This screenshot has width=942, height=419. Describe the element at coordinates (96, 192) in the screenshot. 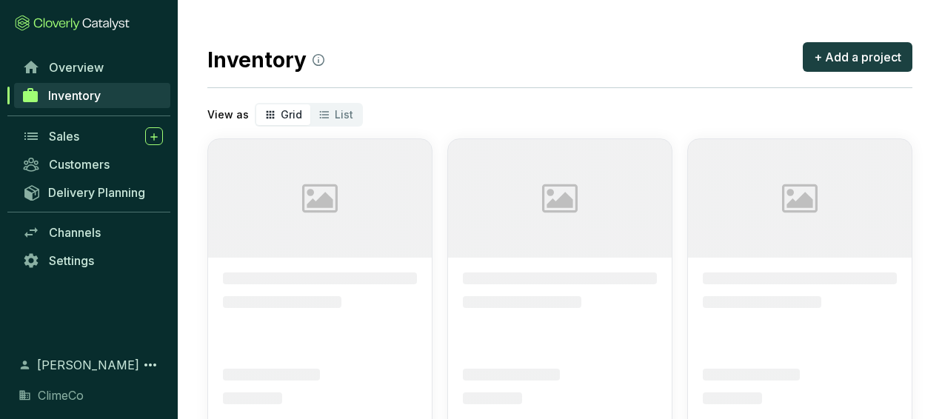

I see `span: Delivery Planning` at that location.